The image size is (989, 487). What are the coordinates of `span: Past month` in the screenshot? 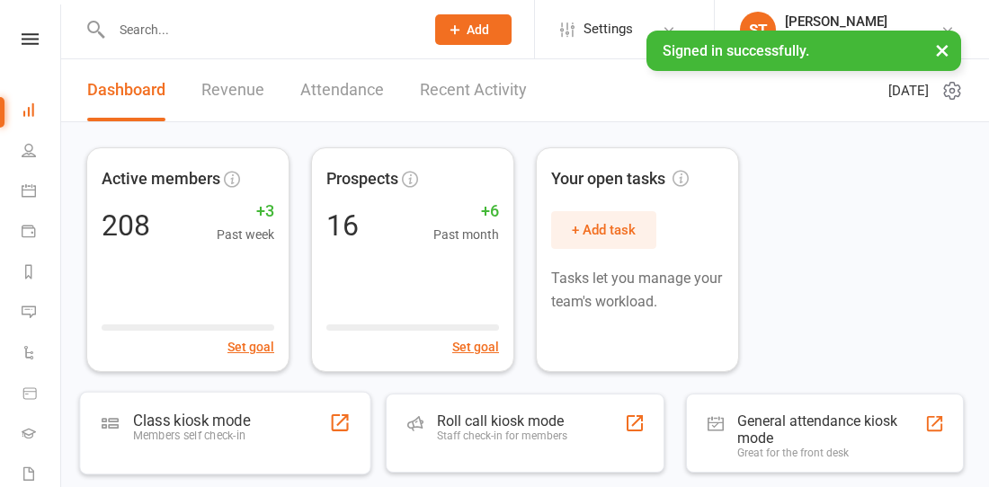 It's located at (466, 235).